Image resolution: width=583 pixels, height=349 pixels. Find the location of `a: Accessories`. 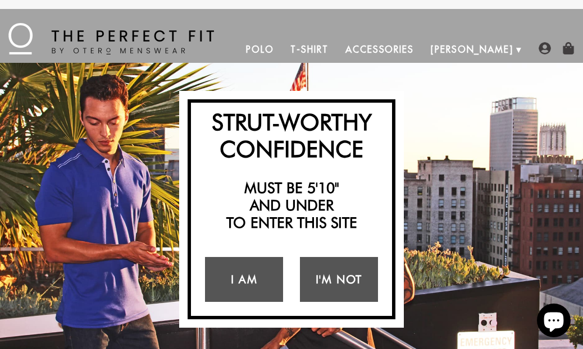

a: Accessories is located at coordinates (380, 49).